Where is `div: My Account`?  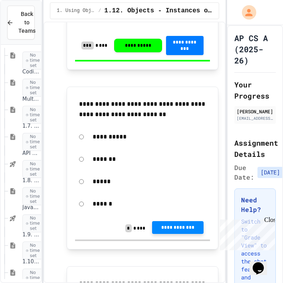 div: My Account is located at coordinates (246, 12).